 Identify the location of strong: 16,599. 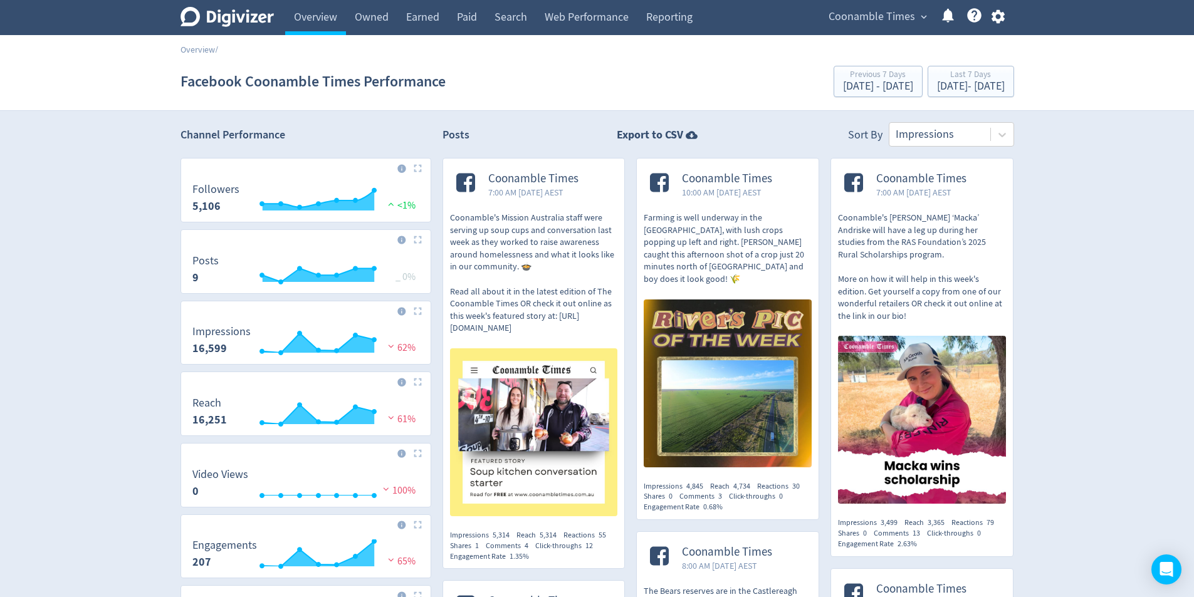
(209, 348).